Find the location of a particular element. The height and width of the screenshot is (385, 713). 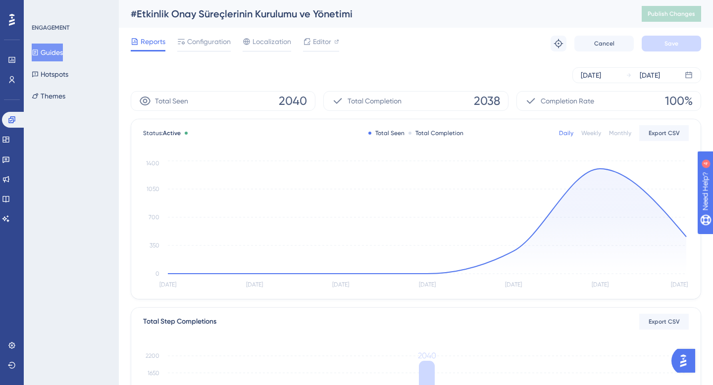

tspan: 1650 is located at coordinates (154, 373).